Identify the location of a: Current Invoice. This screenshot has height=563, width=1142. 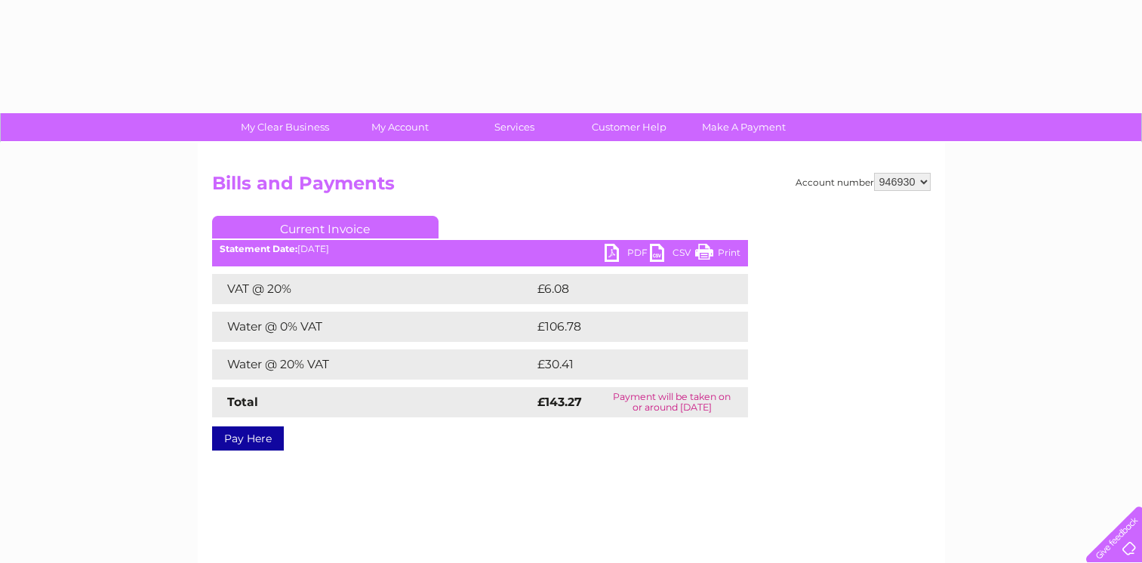
(325, 227).